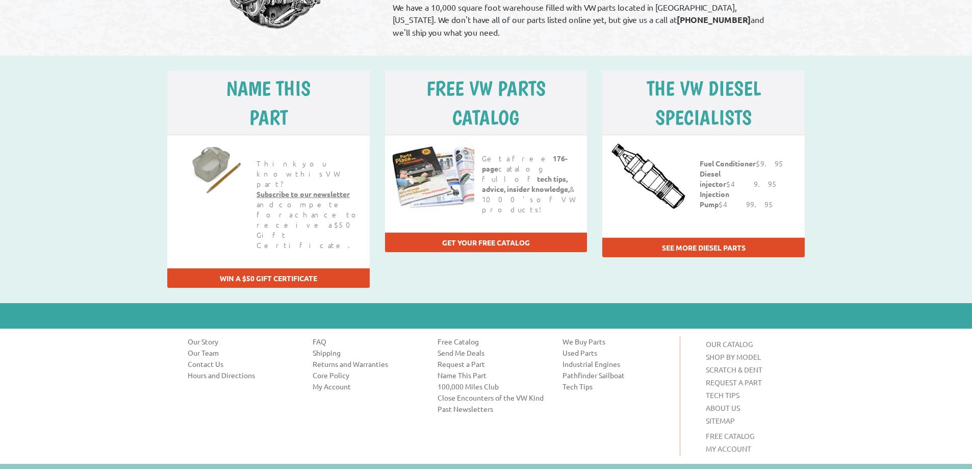 The width and height of the screenshot is (972, 469). What do you see at coordinates (729, 344) in the screenshot?
I see `a: OUR CATALOG` at bounding box center [729, 344].